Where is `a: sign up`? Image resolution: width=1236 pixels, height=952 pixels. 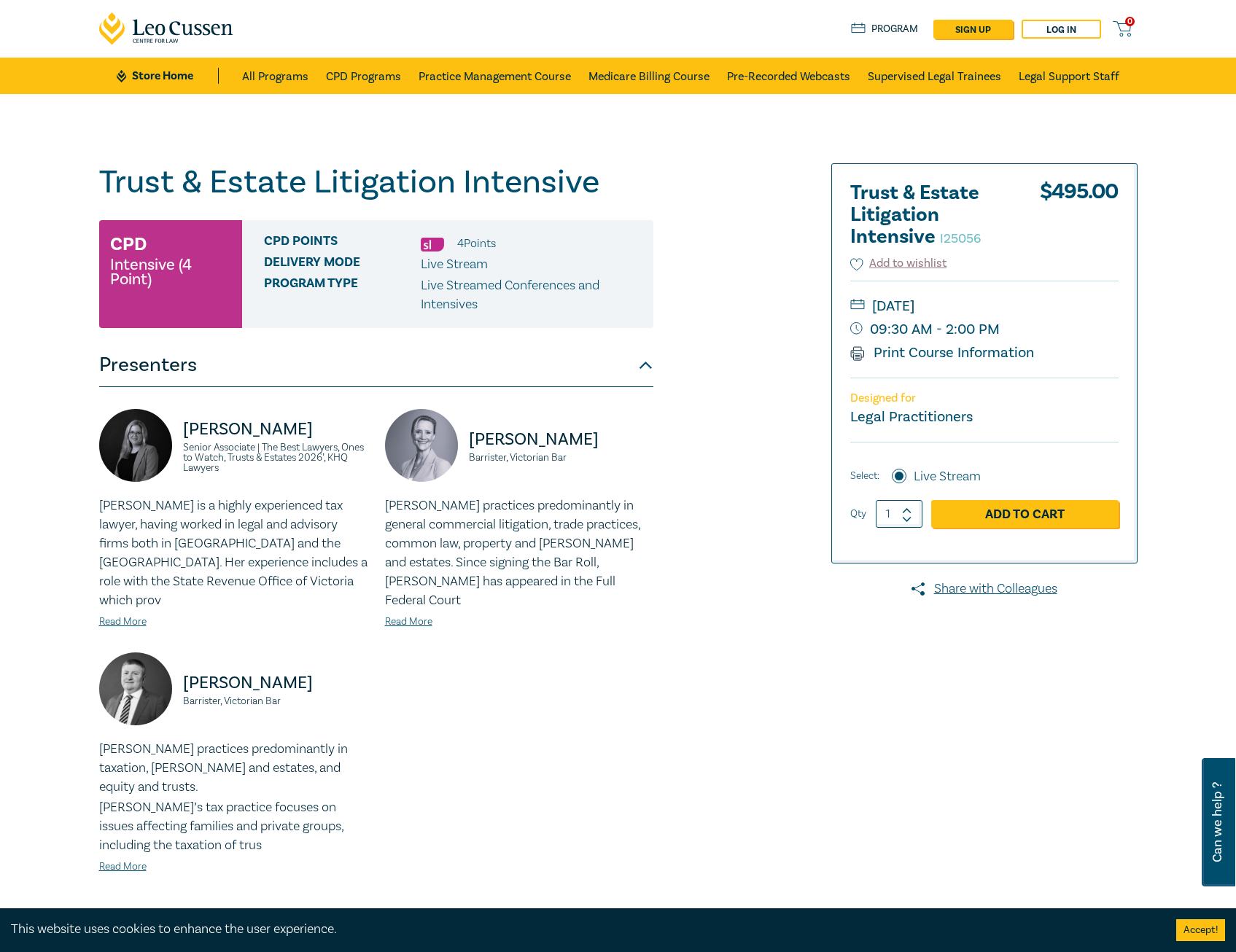 a: sign up is located at coordinates (973, 29).